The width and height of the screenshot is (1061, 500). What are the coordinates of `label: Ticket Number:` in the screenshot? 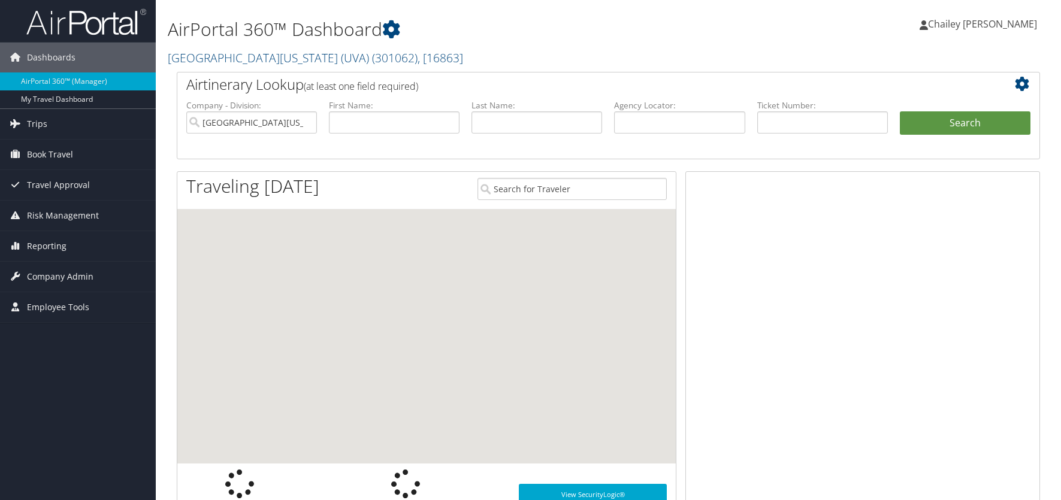 It's located at (822, 105).